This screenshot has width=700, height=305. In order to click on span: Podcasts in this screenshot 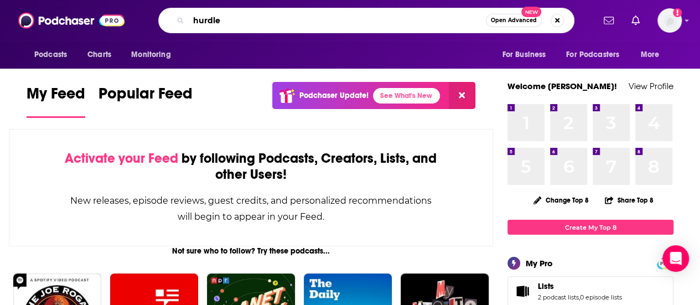, I will do `click(50, 55)`.